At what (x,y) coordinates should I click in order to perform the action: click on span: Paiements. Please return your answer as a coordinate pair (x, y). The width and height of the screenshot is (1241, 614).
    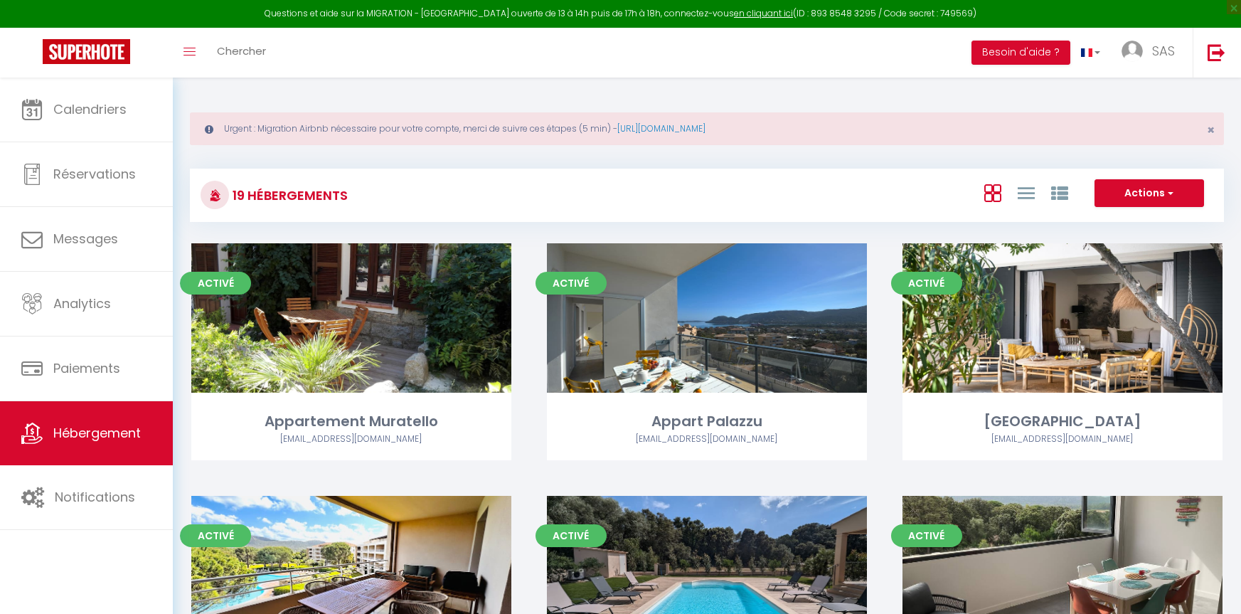
    Looking at the image, I should click on (87, 368).